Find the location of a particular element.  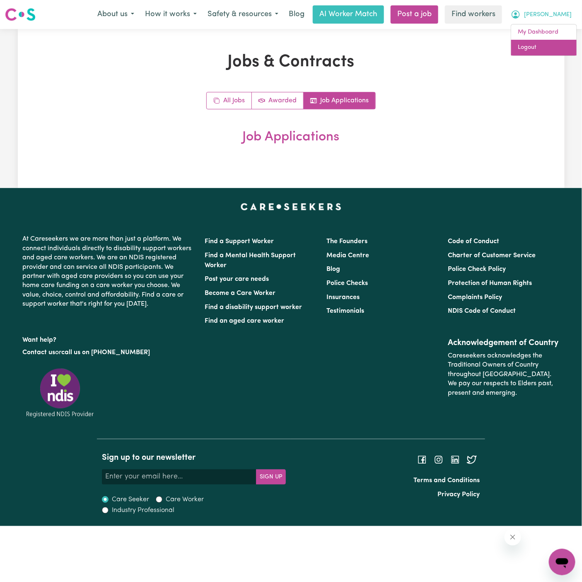

input: Enter your email here... is located at coordinates (179, 477).